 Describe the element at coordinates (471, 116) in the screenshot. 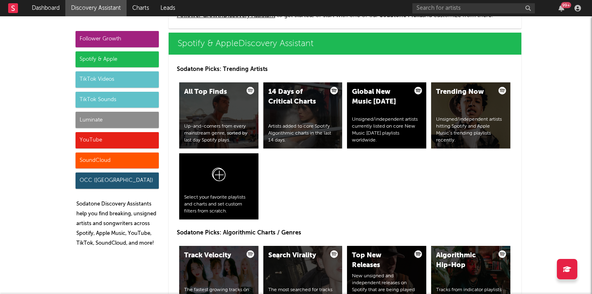

I see `a: Trending NowUnsigned/independent artists hitting Spotify and Apple Music’s trending playlists rec...` at that location.